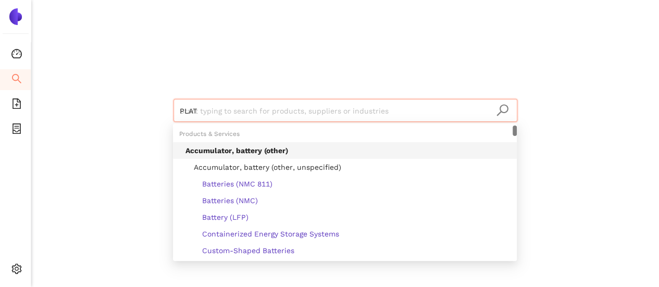 The image size is (659, 287). Describe the element at coordinates (17, 55) in the screenshot. I see `span: dashboard` at that location.